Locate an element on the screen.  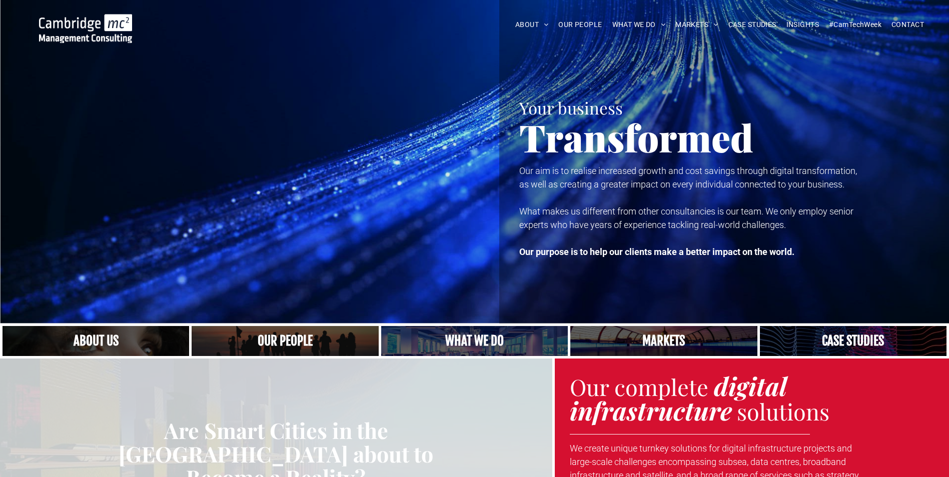
img: Cambridge MC Logo, digital transformation is located at coordinates (86, 29).